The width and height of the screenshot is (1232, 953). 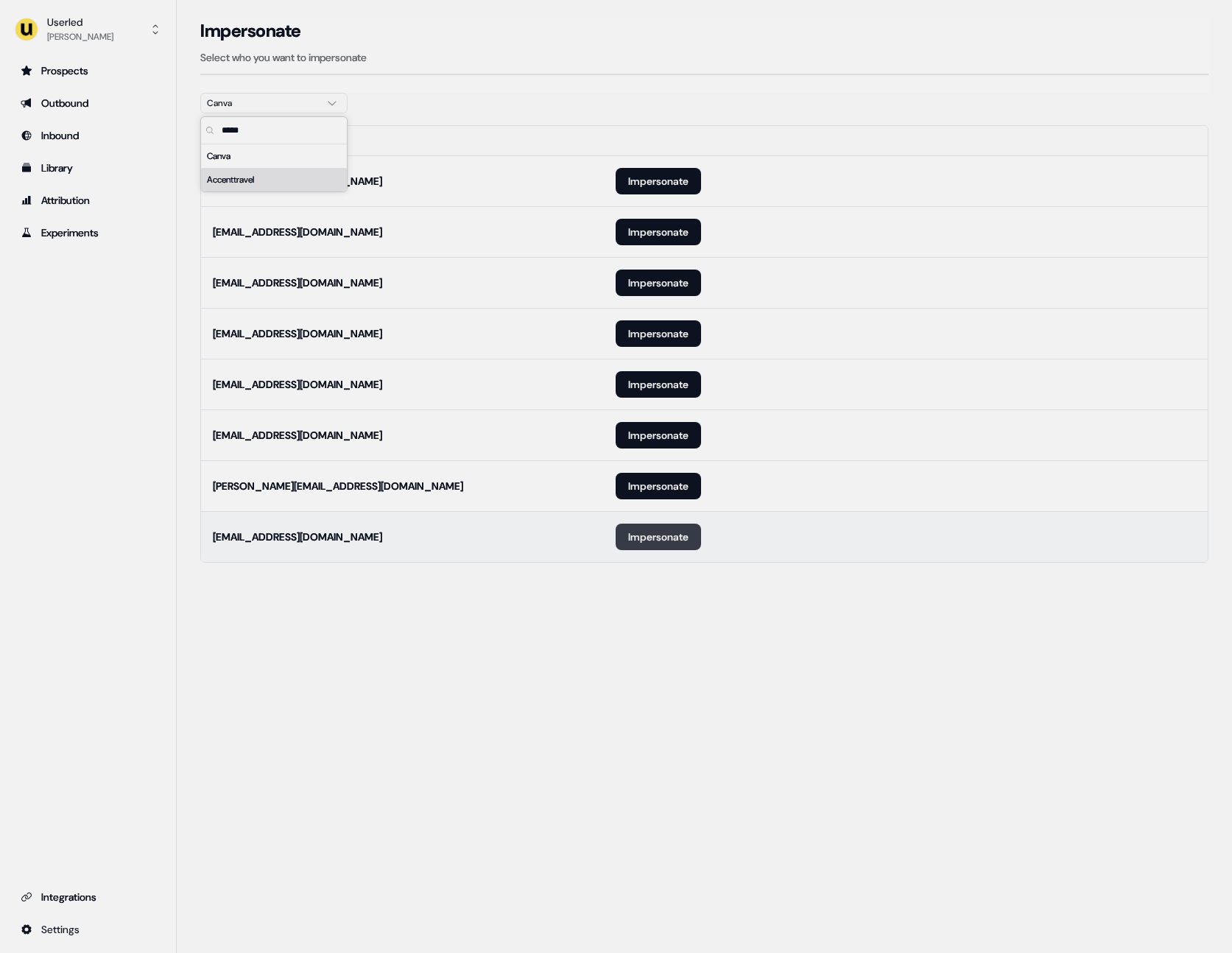 I want to click on a: Go to outbound experience, so click(x=88, y=103).